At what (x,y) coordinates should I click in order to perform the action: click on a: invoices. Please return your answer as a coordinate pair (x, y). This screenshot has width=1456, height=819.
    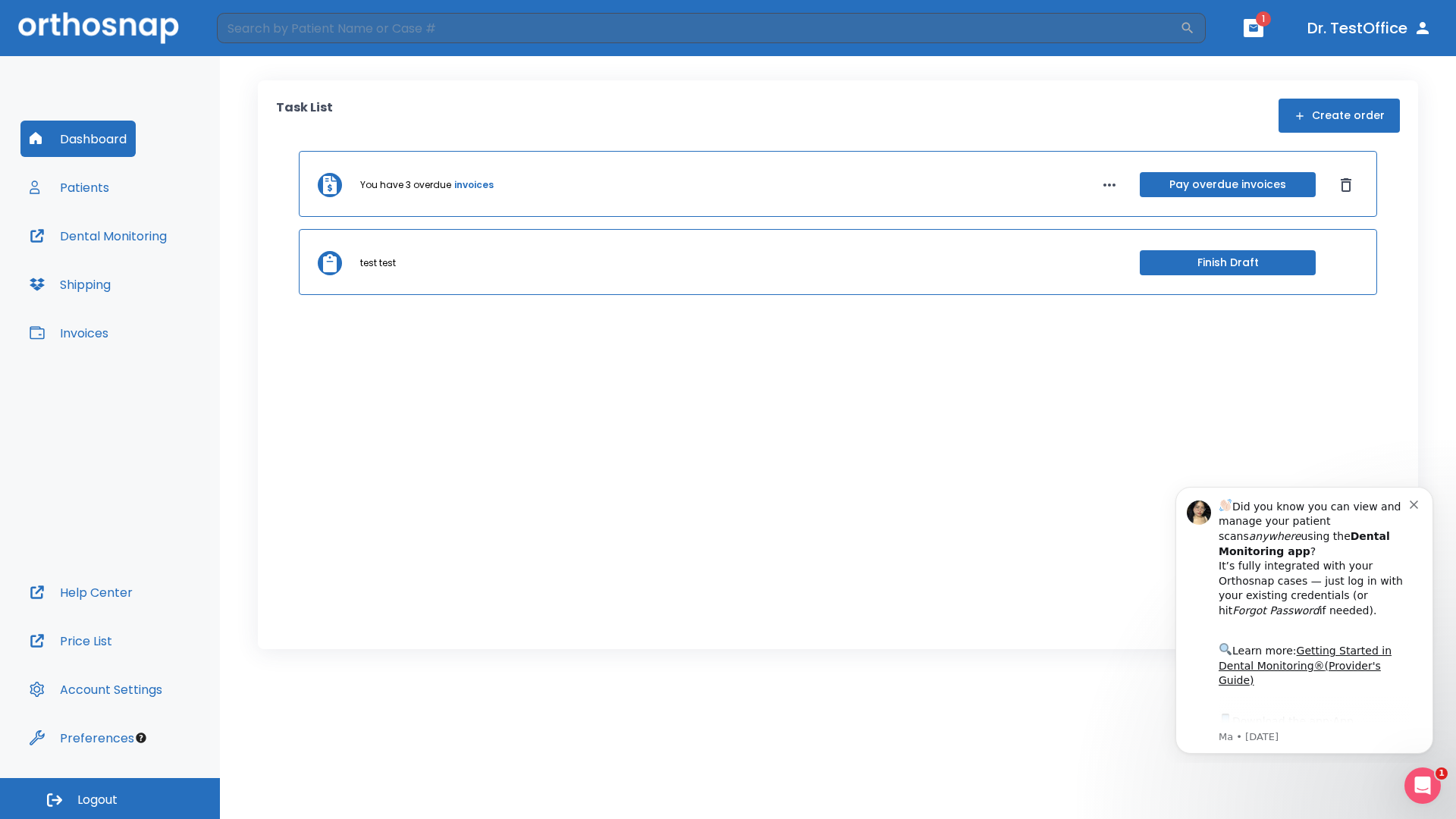
    Looking at the image, I should click on (474, 185).